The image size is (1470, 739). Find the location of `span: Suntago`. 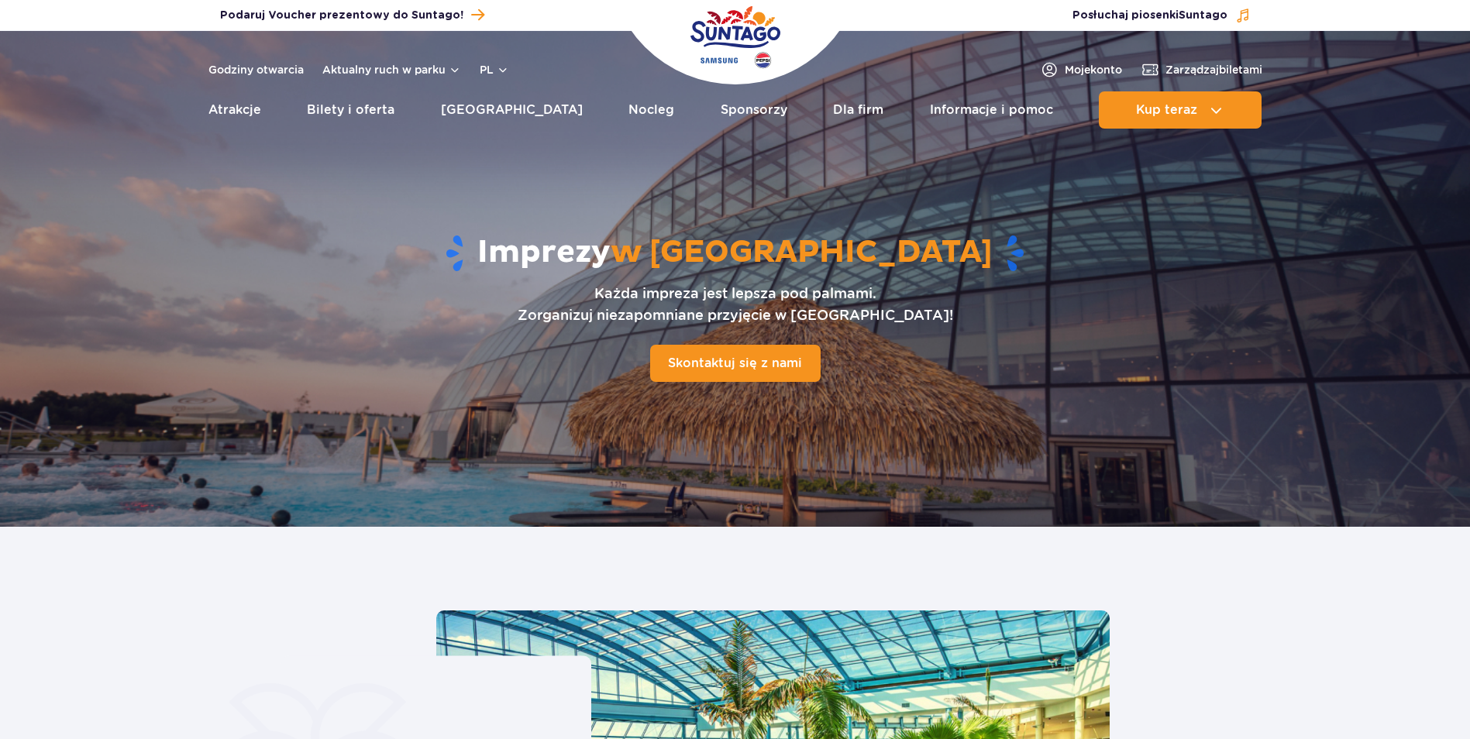

span: Suntago is located at coordinates (1203, 16).